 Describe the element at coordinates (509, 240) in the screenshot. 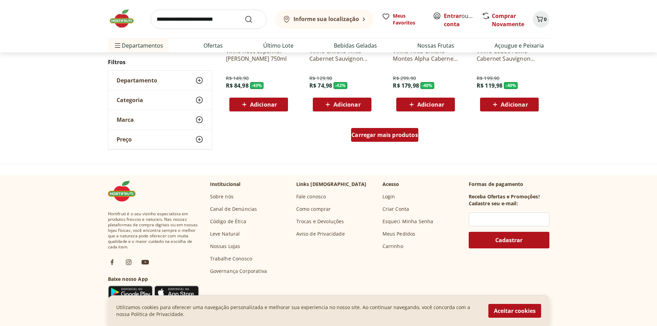

I see `button: Cadastrar` at that location.